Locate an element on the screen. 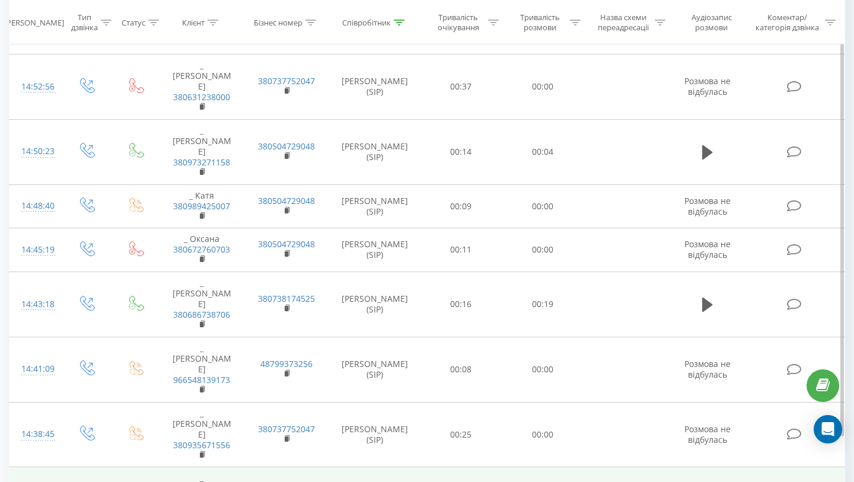 Image resolution: width=854 pixels, height=482 pixels. a: 966548139173 is located at coordinates (202, 380).